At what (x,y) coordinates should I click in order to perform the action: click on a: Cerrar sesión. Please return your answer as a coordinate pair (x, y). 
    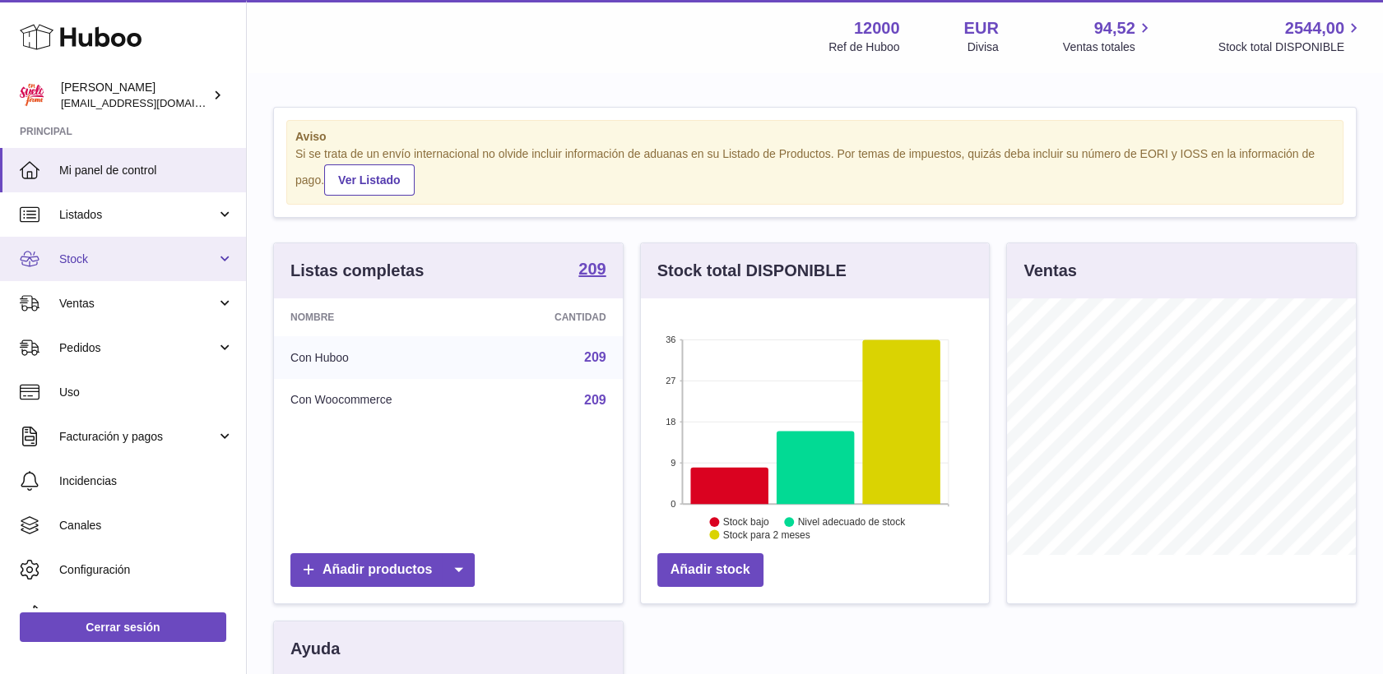
    Looking at the image, I should click on (123, 628).